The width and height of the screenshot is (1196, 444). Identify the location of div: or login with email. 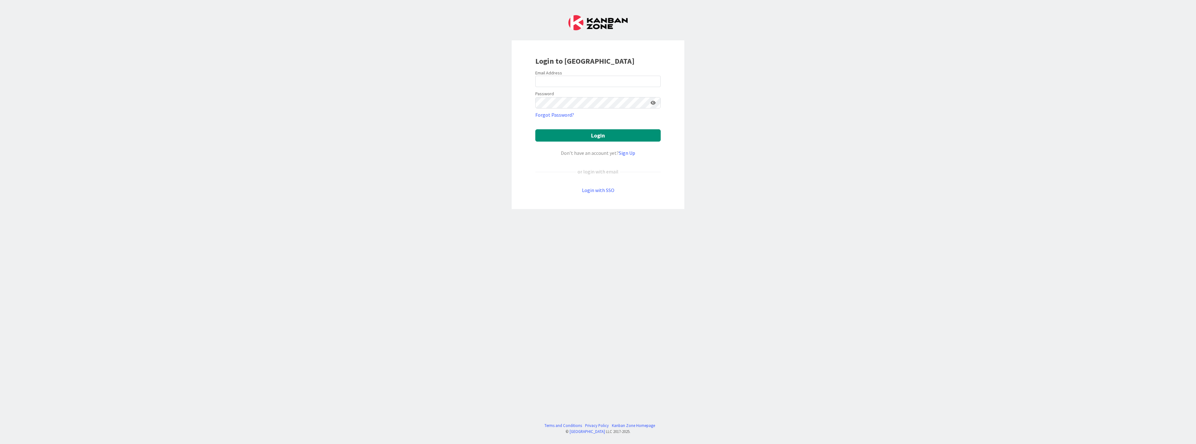
(598, 171).